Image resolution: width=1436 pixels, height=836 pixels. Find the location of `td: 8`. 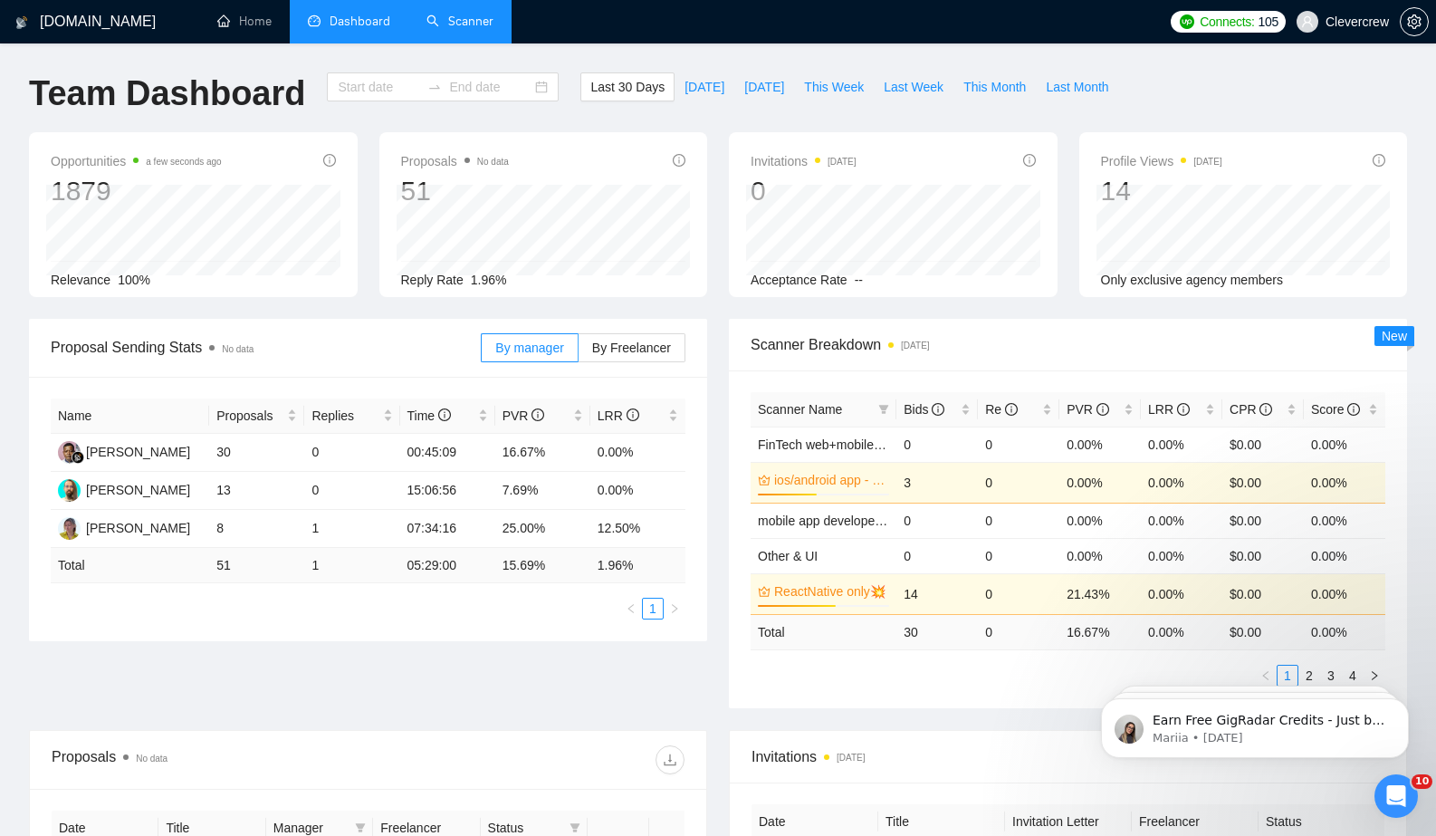

td: 8 is located at coordinates (256, 529).